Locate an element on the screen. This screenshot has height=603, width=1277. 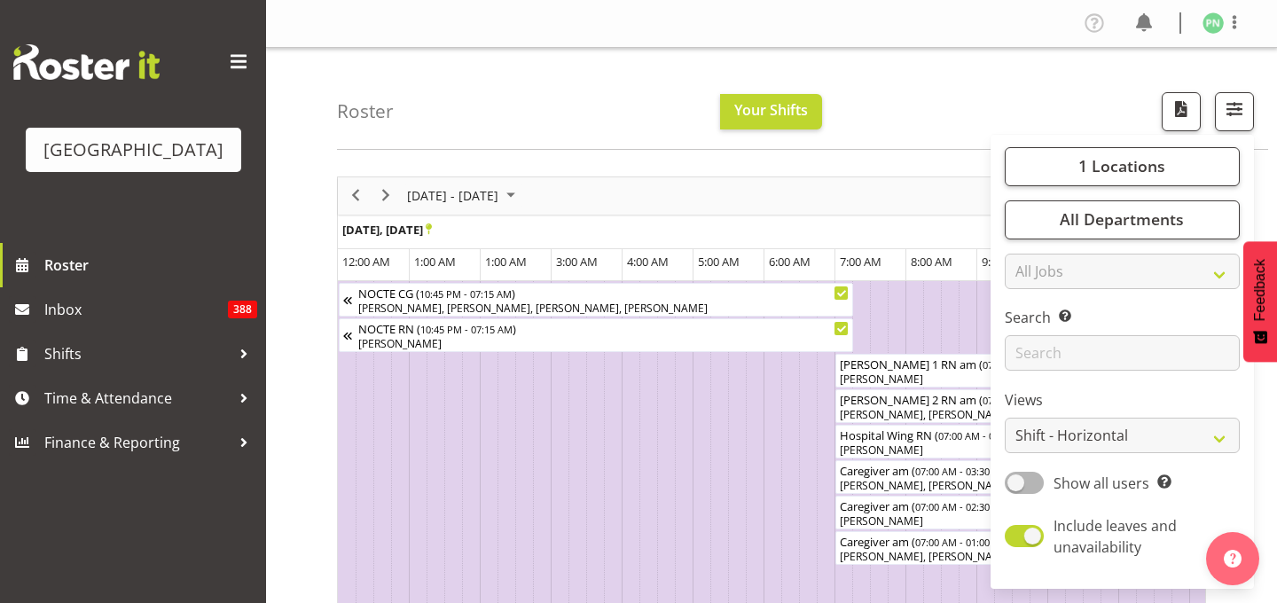
button: 1 Locations is located at coordinates (1122, 167).